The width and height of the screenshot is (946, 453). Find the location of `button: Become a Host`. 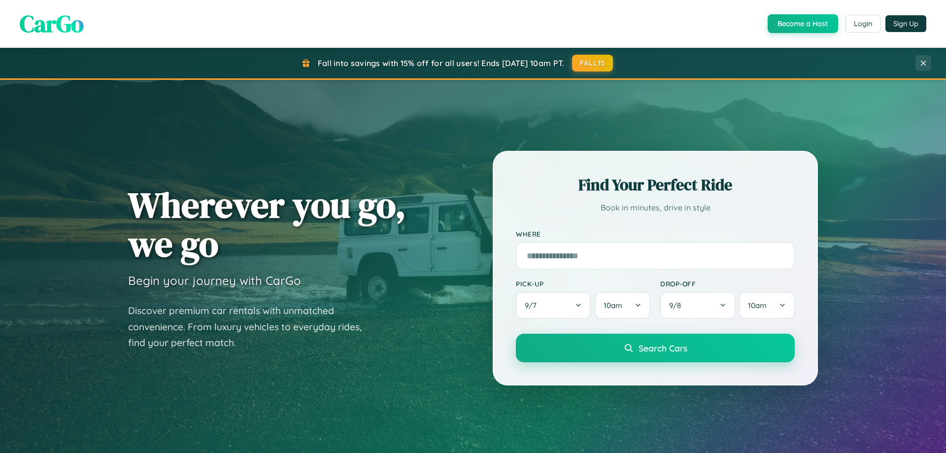

button: Become a Host is located at coordinates (803, 24).